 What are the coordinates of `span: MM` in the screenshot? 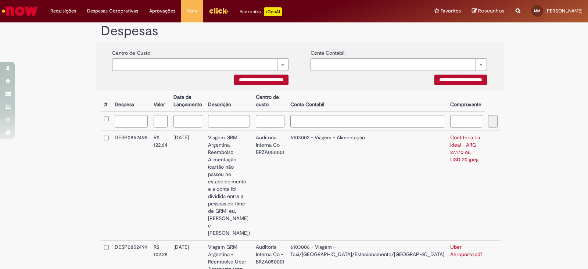 It's located at (537, 11).